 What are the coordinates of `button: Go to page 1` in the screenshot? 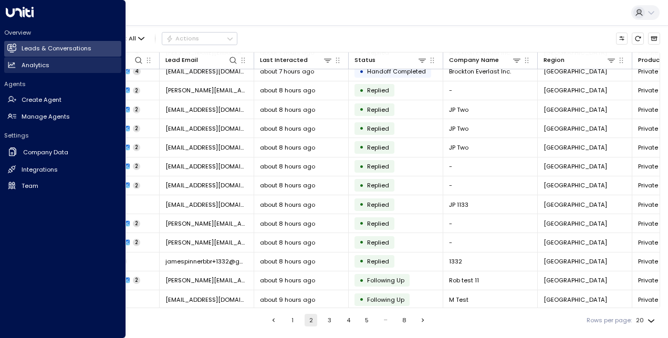 It's located at (293, 321).